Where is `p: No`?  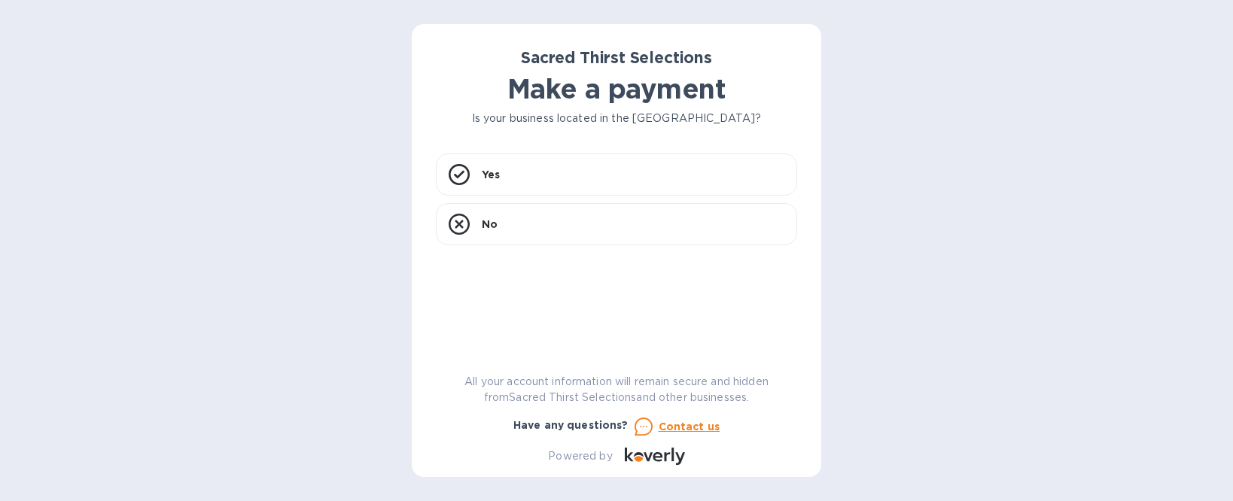
p: No is located at coordinates (489, 224).